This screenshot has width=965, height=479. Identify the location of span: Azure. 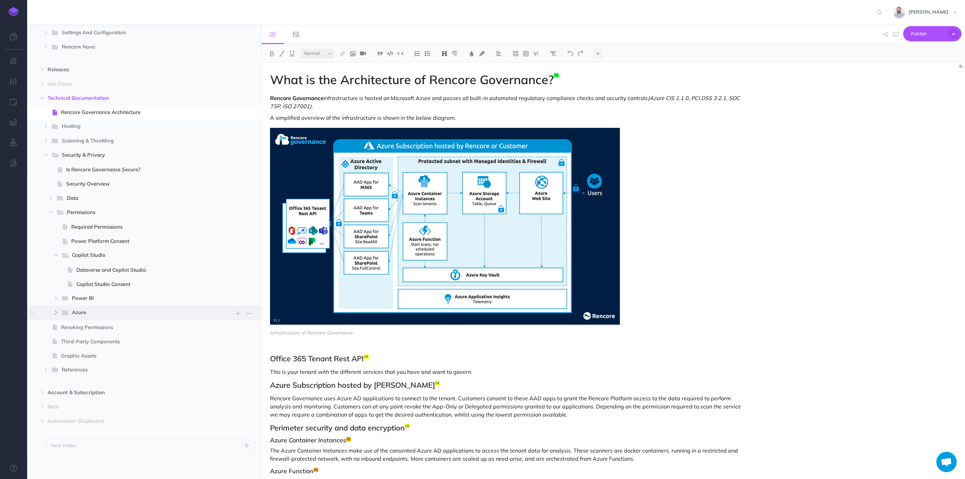
(141, 313).